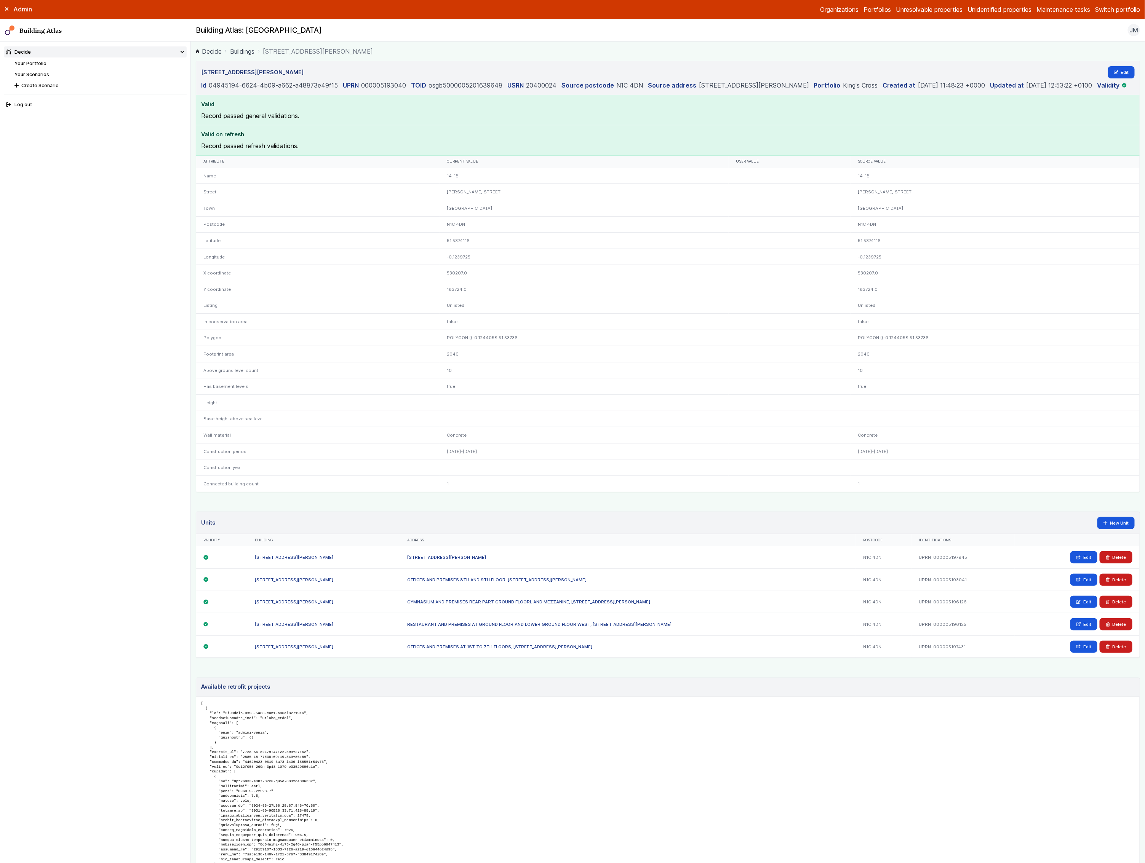 Image resolution: width=1145 pixels, height=863 pixels. What do you see at coordinates (860, 85) in the screenshot?
I see `dd: King's Cross` at bounding box center [860, 85].